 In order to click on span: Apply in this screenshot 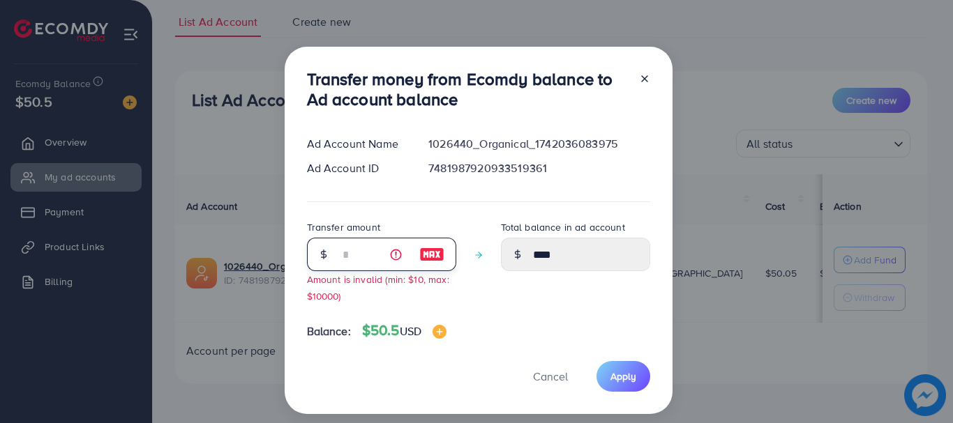, I will do `click(623, 377)`.